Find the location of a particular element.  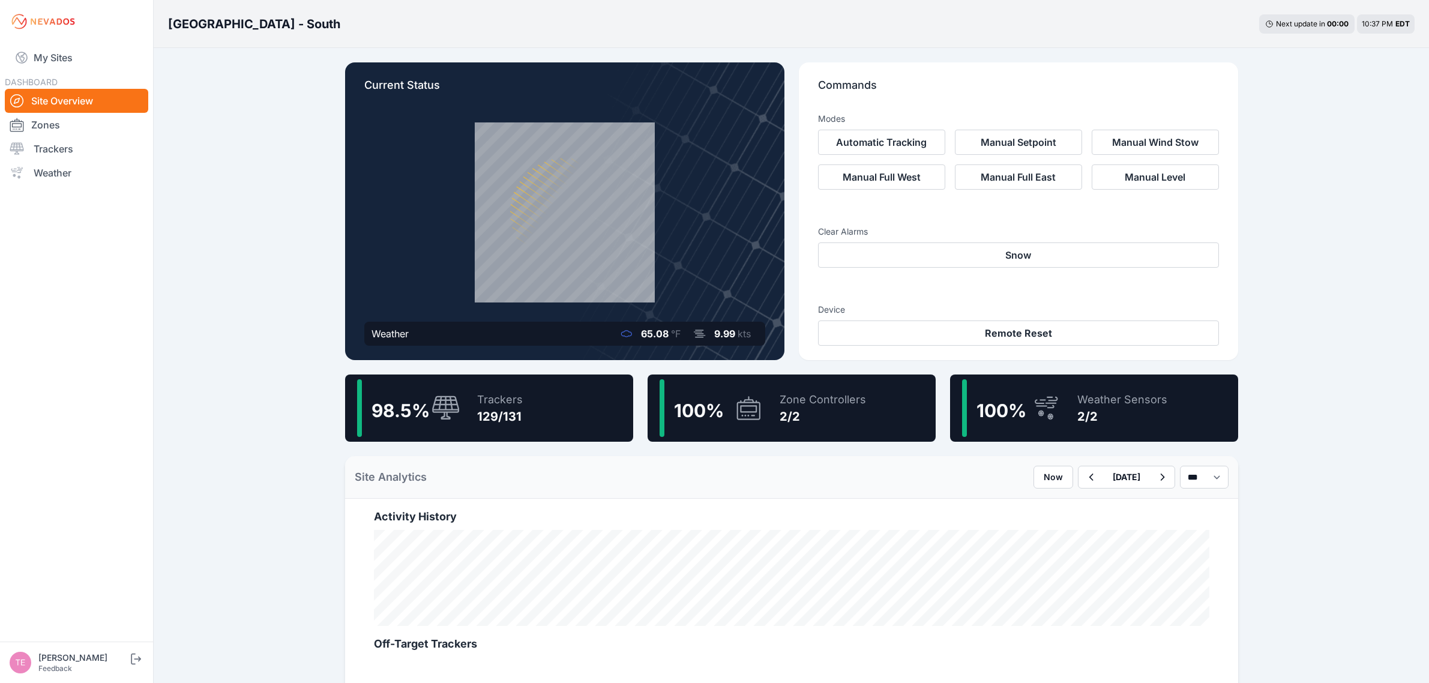

span: DASHBOARD is located at coordinates (31, 82).